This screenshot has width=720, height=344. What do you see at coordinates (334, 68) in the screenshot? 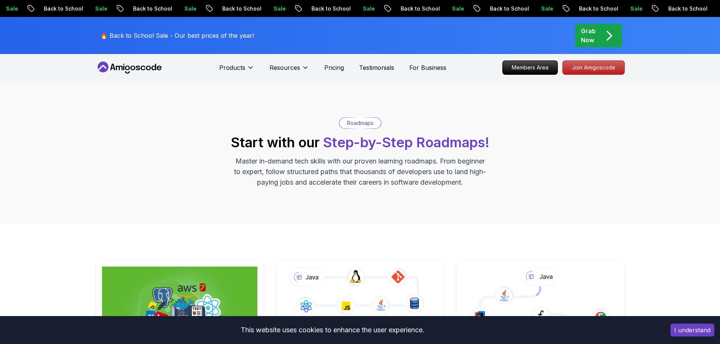
I see `a: Pricing` at bounding box center [334, 68].